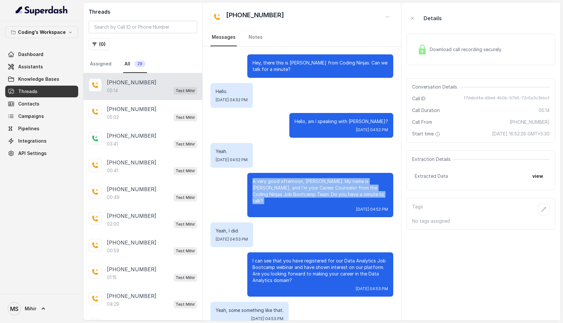  What do you see at coordinates (232, 92) in the screenshot?
I see `p: Hello.` at bounding box center [232, 92].